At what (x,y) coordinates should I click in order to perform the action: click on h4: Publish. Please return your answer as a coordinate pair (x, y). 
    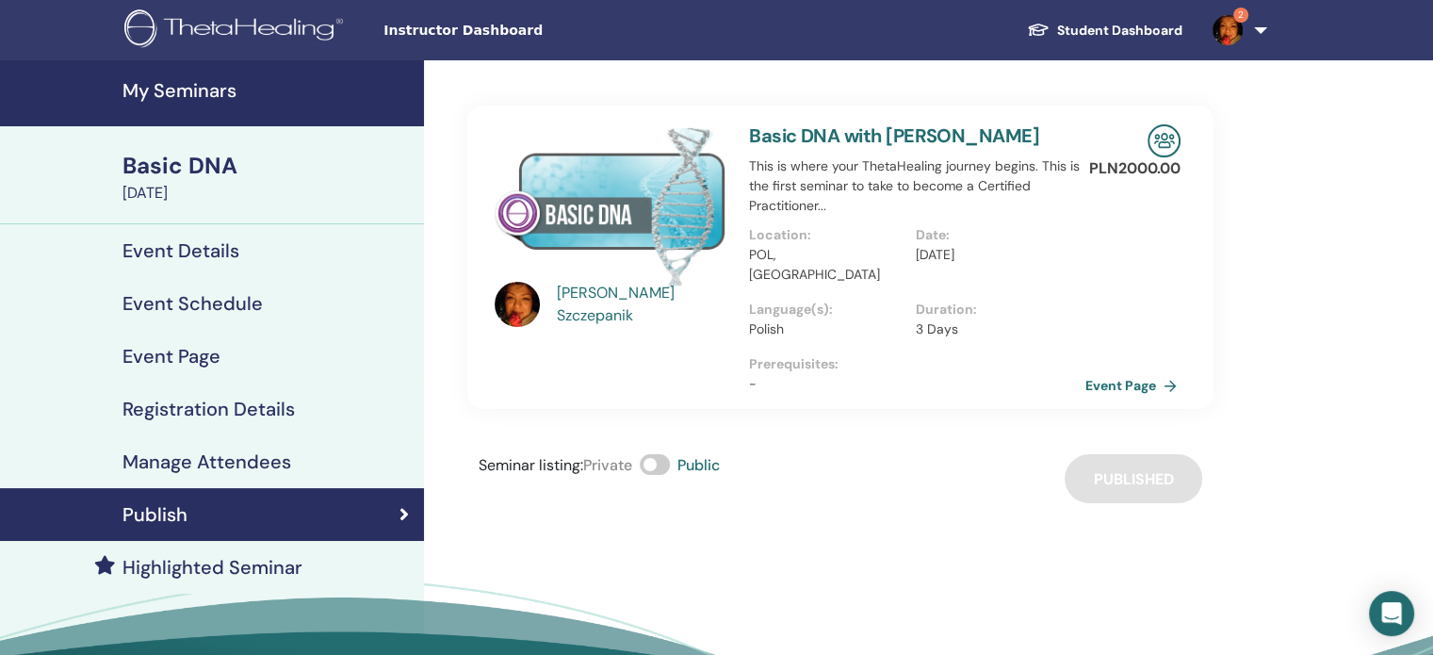
    Looking at the image, I should click on (155, 515).